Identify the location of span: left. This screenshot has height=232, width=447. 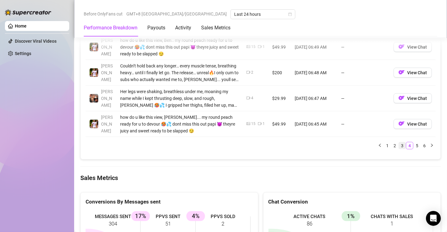
(380, 145).